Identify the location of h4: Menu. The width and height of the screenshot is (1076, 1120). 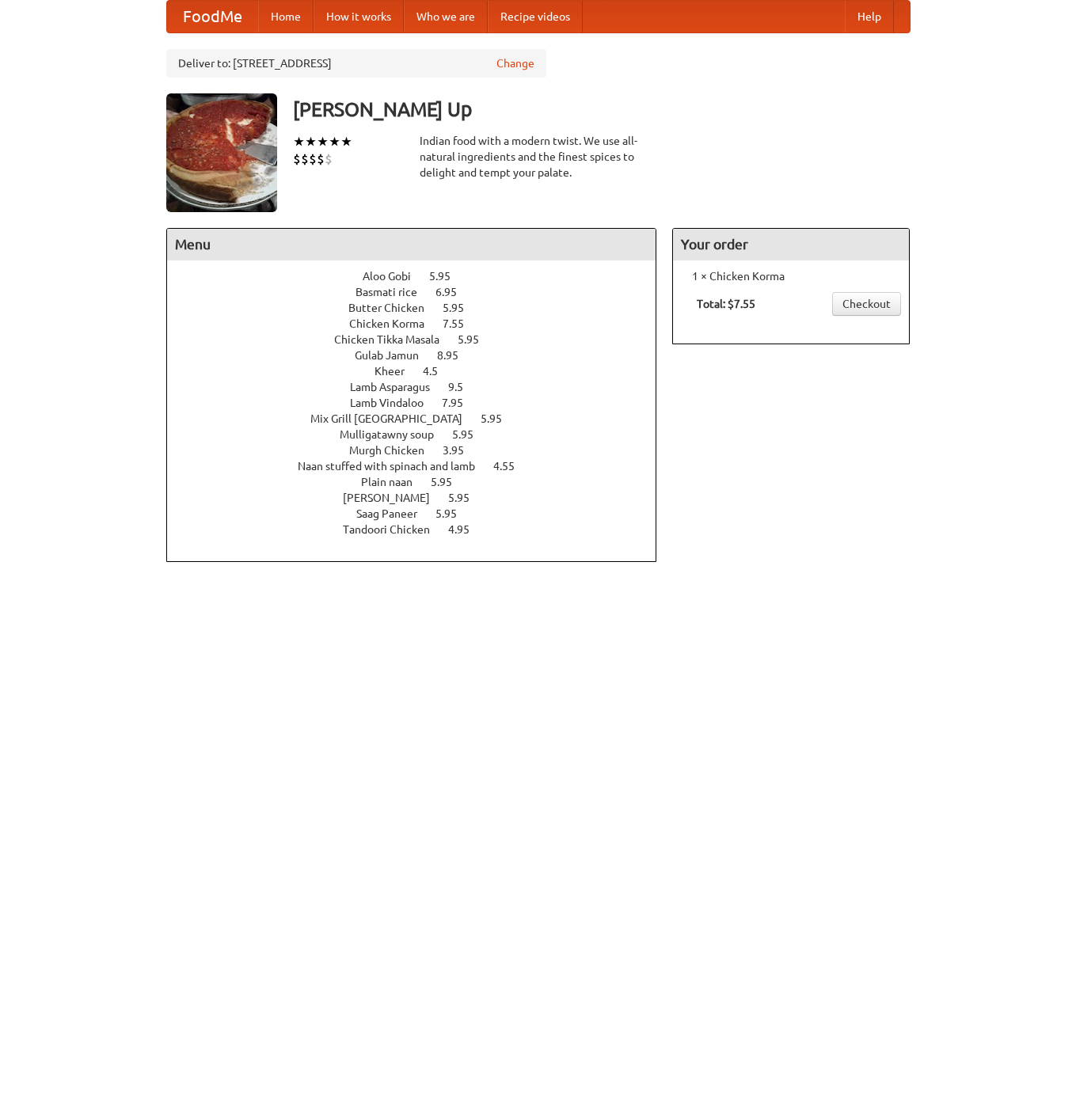
(411, 245).